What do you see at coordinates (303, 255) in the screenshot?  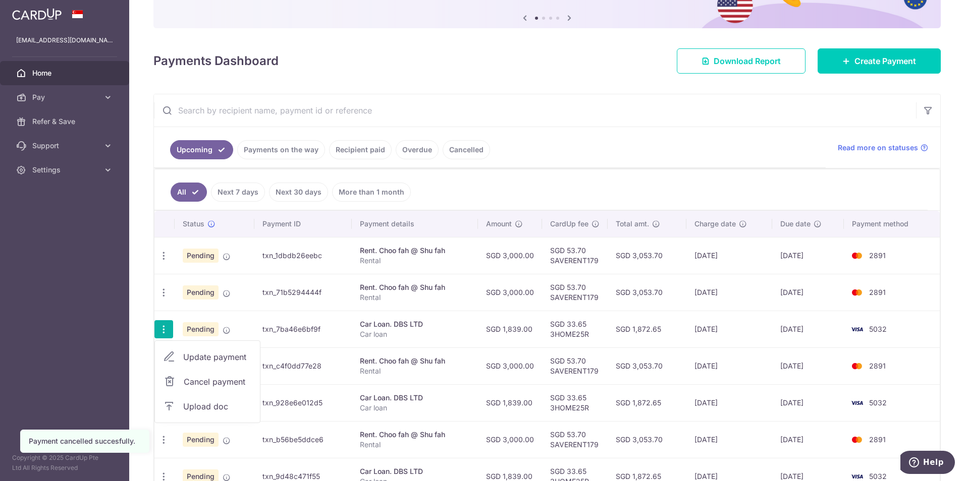 I see `td: txn_1dbdb26eebc` at bounding box center [303, 255].